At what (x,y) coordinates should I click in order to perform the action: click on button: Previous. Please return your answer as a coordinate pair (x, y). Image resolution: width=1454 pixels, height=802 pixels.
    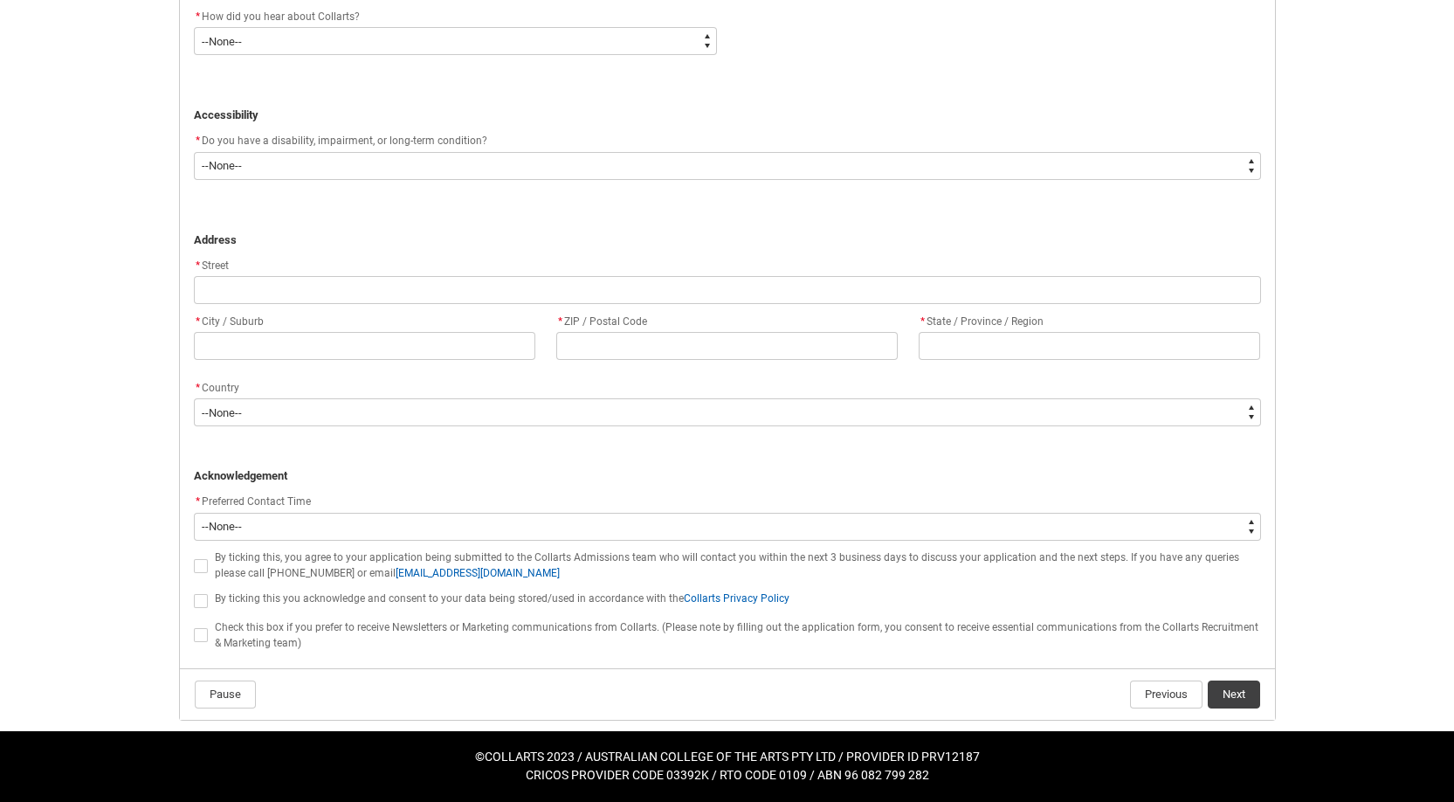
    Looking at the image, I should click on (1166, 694).